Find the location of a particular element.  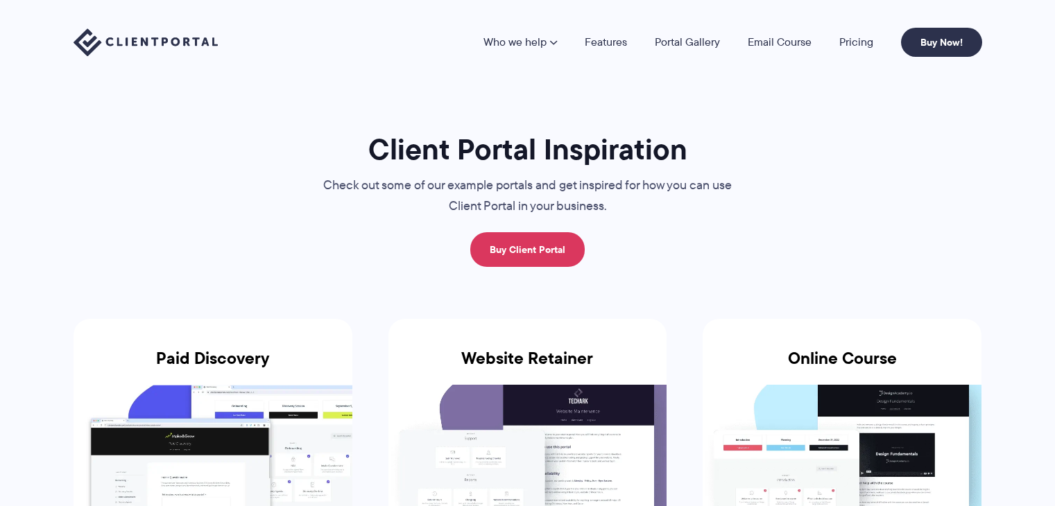

a: Features is located at coordinates (605, 42).